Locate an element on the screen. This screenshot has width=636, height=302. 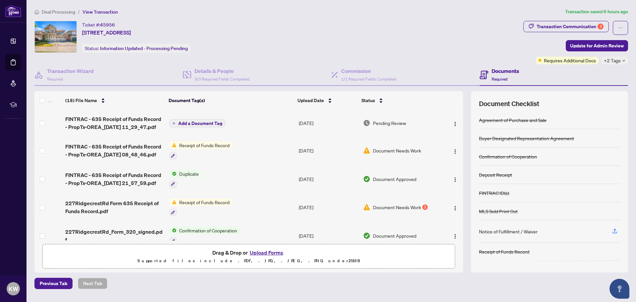
th: Status is located at coordinates (398, 100).